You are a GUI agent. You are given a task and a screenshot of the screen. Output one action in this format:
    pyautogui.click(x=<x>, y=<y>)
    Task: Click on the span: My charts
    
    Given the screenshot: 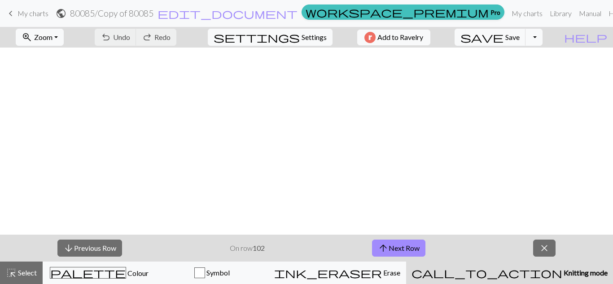 What is the action you would take?
    pyautogui.click(x=33, y=13)
    